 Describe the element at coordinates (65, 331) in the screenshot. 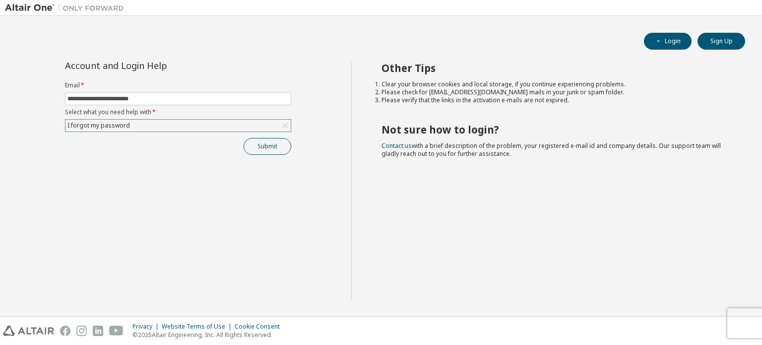

I see `img: facebook.svg` at that location.